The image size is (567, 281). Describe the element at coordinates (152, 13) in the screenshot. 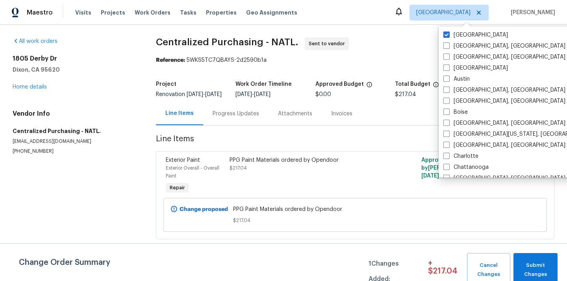

I see `span: Work Orders` at that location.